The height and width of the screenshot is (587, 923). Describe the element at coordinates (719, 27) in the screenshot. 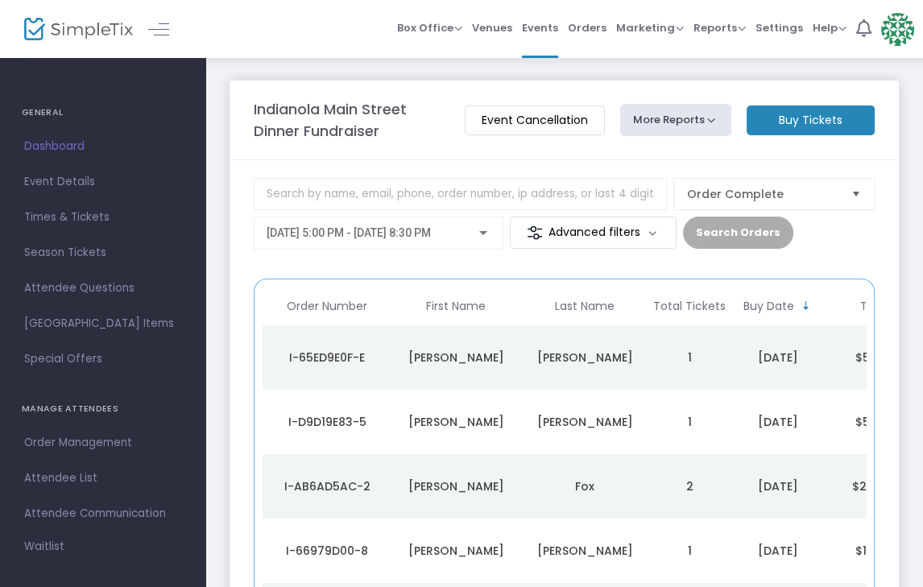

I see `span: Reports` at that location.